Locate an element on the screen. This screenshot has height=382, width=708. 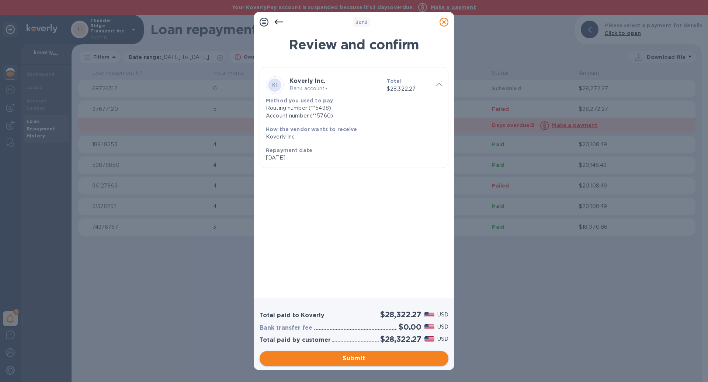
b: Method you used to pay is located at coordinates (299, 101).